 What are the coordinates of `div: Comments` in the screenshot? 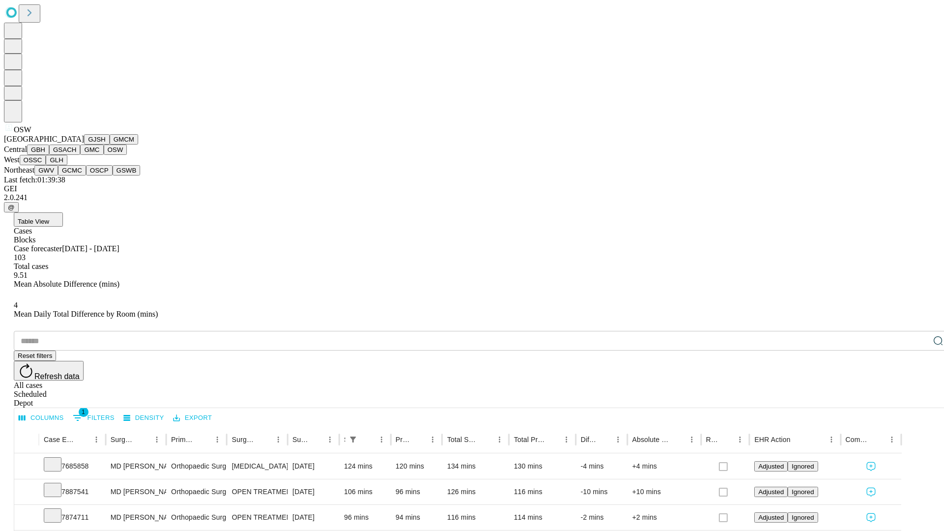 It's located at (858, 440).